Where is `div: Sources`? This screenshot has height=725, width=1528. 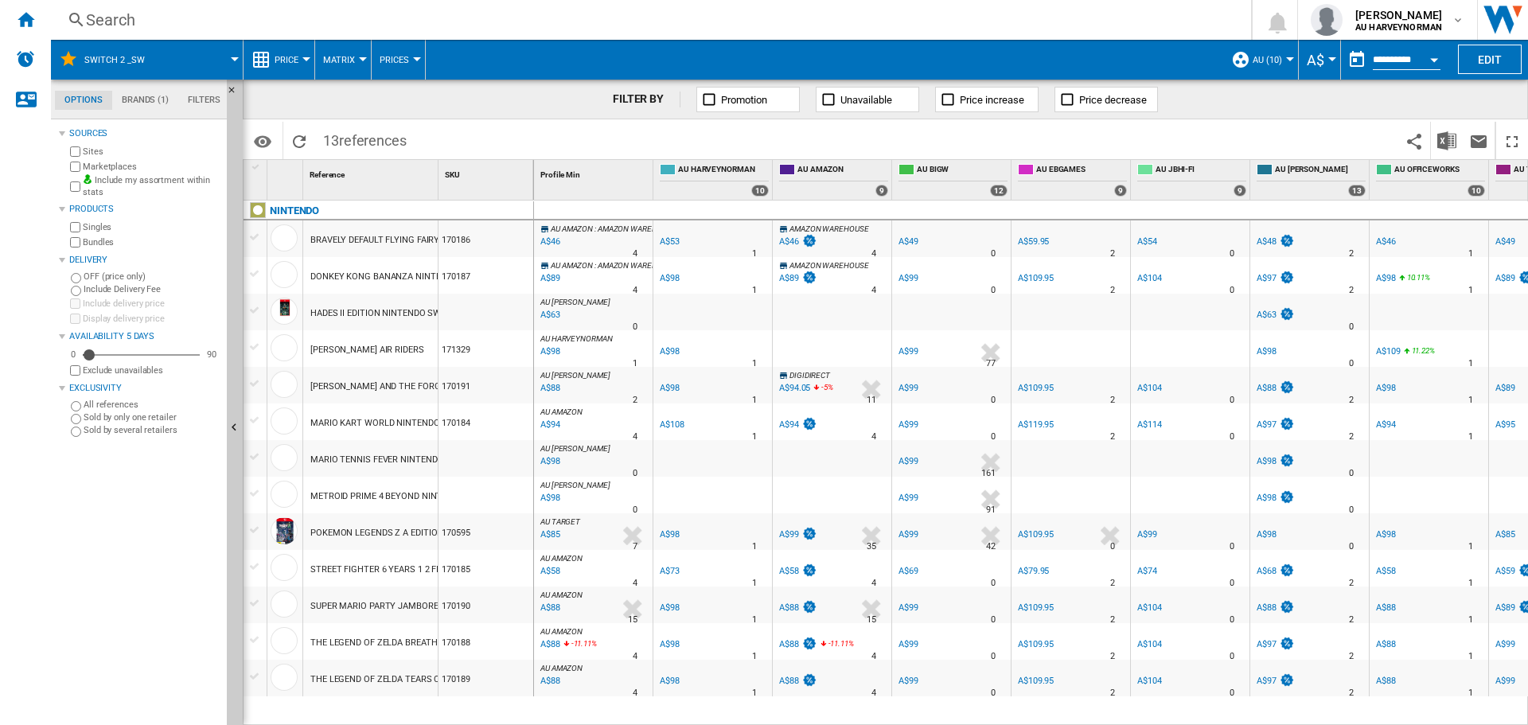
div: Sources is located at coordinates (145, 134).